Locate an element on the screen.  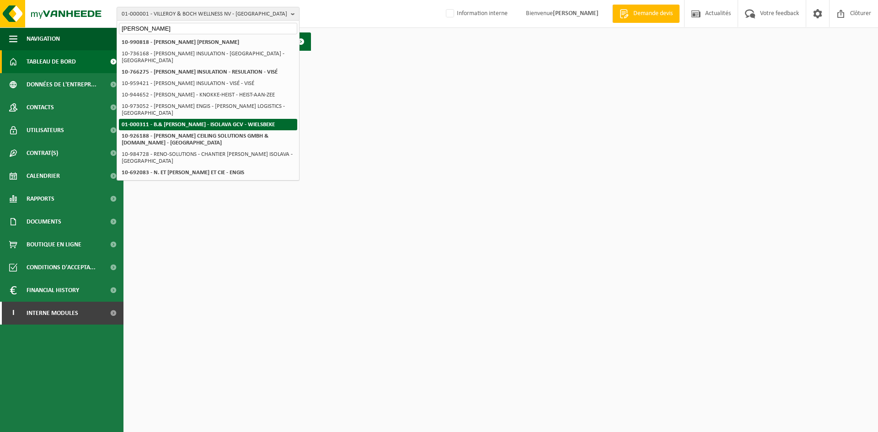
span: Navigation is located at coordinates (43, 39).